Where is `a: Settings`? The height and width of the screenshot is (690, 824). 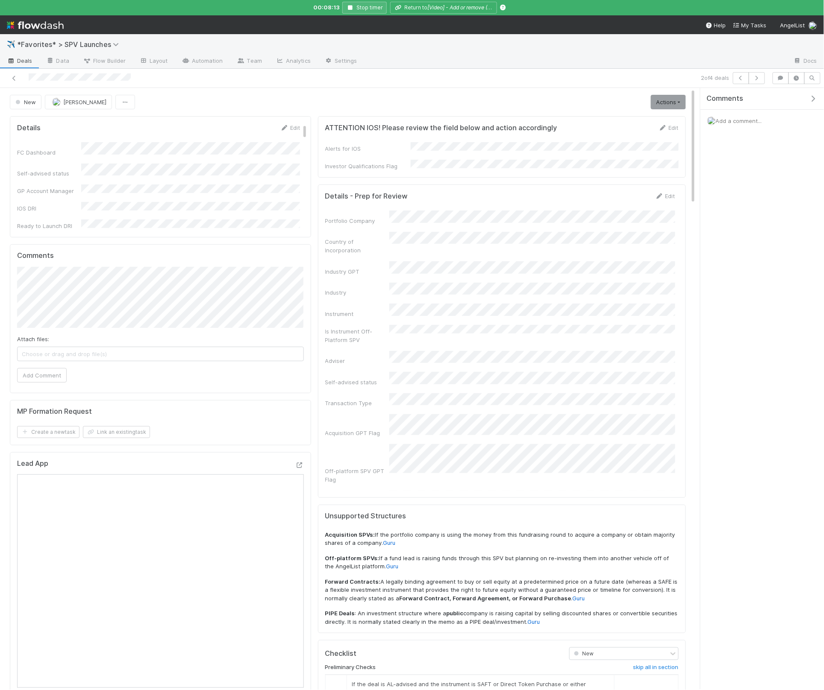
a: Settings is located at coordinates (341, 62).